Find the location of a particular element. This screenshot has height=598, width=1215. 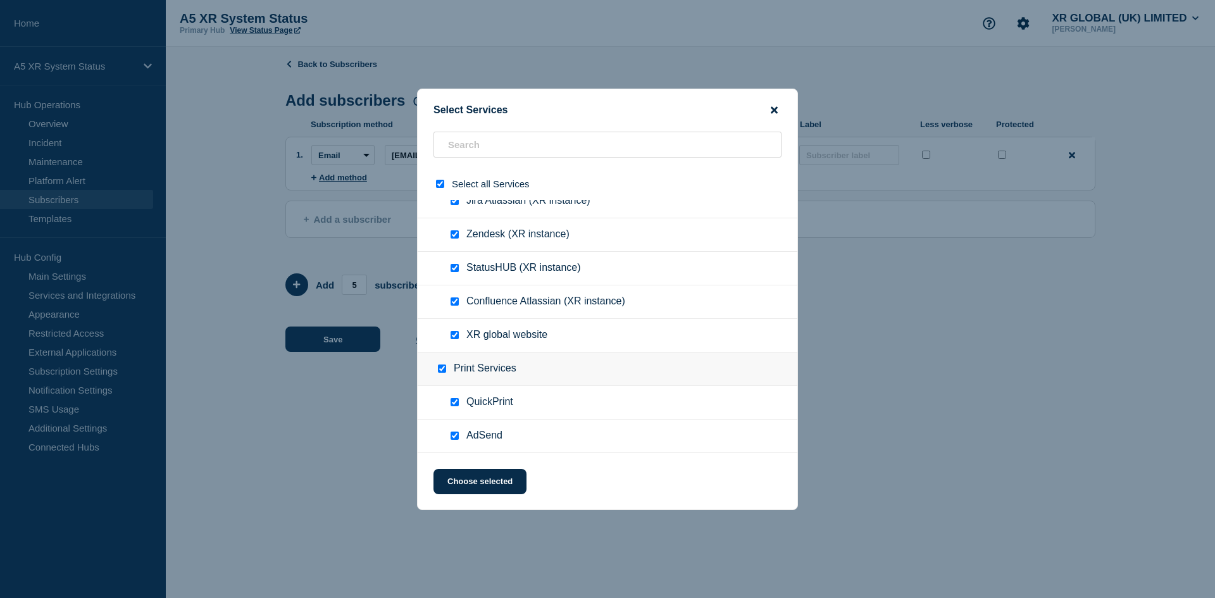

input: QuickPrint checkbox is located at coordinates (455, 402).